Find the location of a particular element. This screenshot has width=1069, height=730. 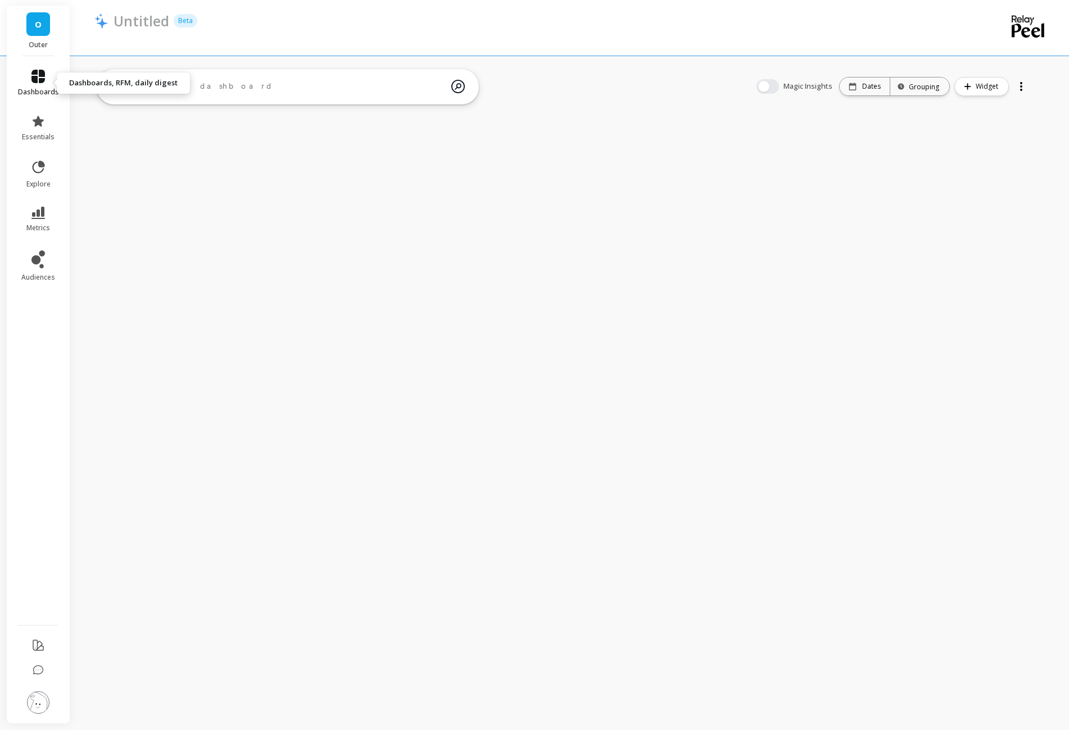

span: Widget is located at coordinates (988, 87).